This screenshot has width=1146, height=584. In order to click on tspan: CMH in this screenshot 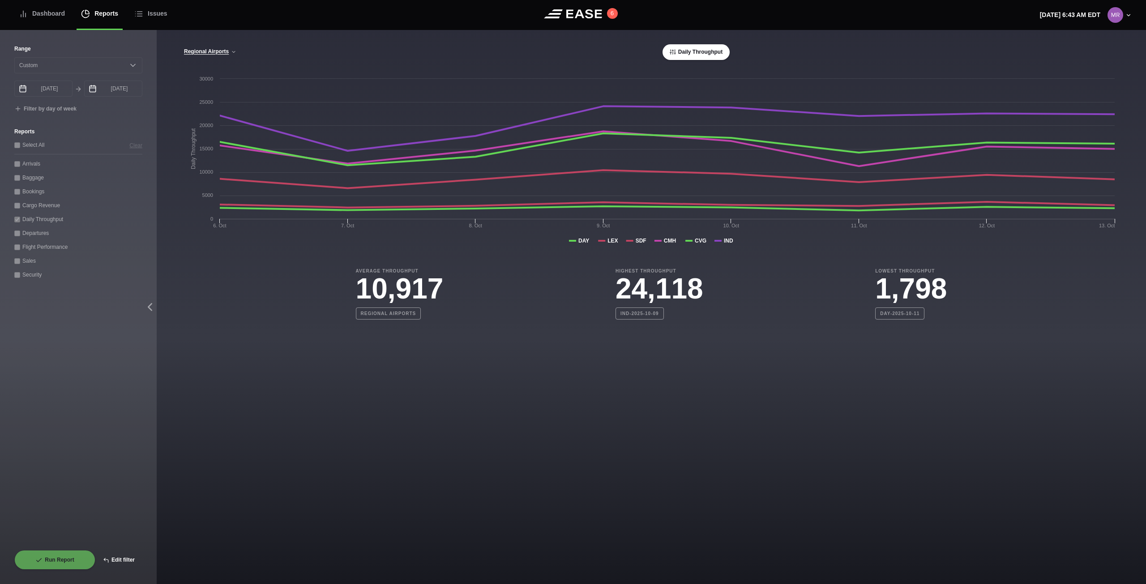, I will do `click(670, 241)`.